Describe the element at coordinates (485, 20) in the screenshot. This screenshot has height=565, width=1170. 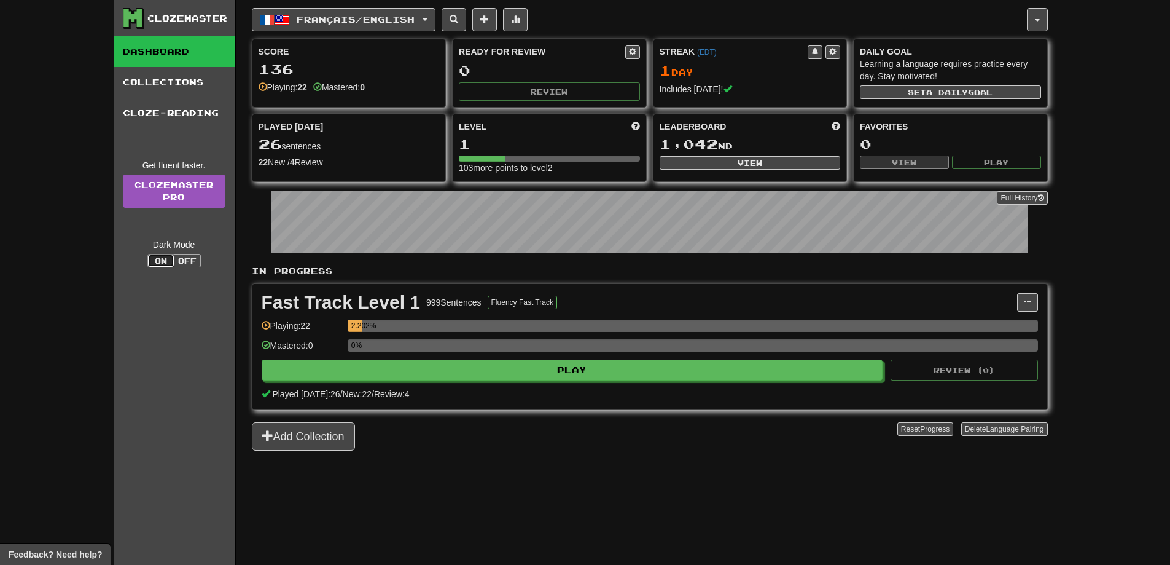
I see `button: Add sentence to collection` at that location.